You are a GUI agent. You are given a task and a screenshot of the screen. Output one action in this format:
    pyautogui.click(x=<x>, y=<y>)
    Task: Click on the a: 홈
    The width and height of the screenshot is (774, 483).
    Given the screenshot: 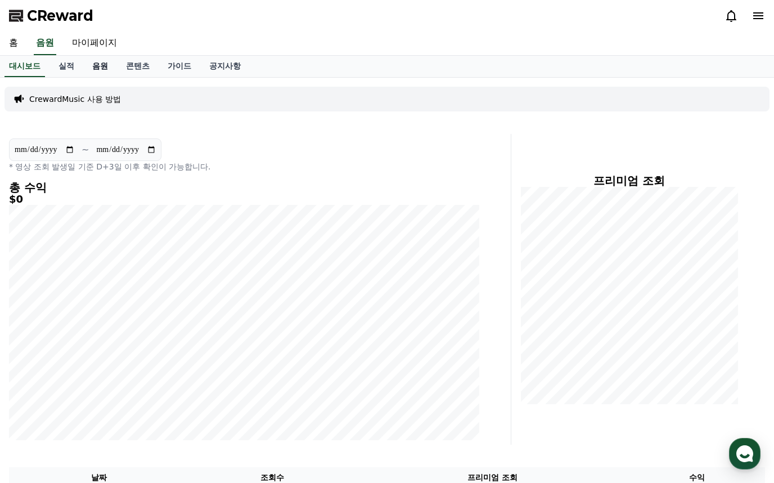 What is the action you would take?
    pyautogui.click(x=39, y=371)
    